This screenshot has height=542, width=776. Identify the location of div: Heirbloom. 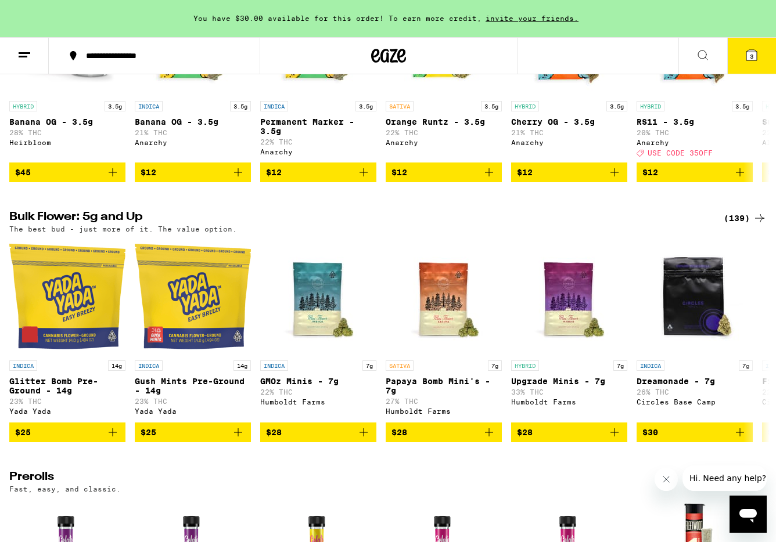
(67, 142).